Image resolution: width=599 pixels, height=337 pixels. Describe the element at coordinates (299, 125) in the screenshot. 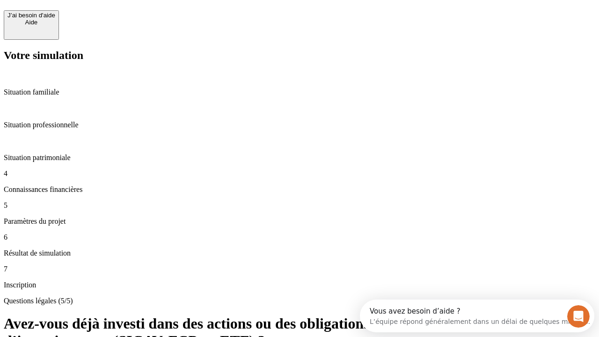

I see `p: Situation professionnelle` at that location.